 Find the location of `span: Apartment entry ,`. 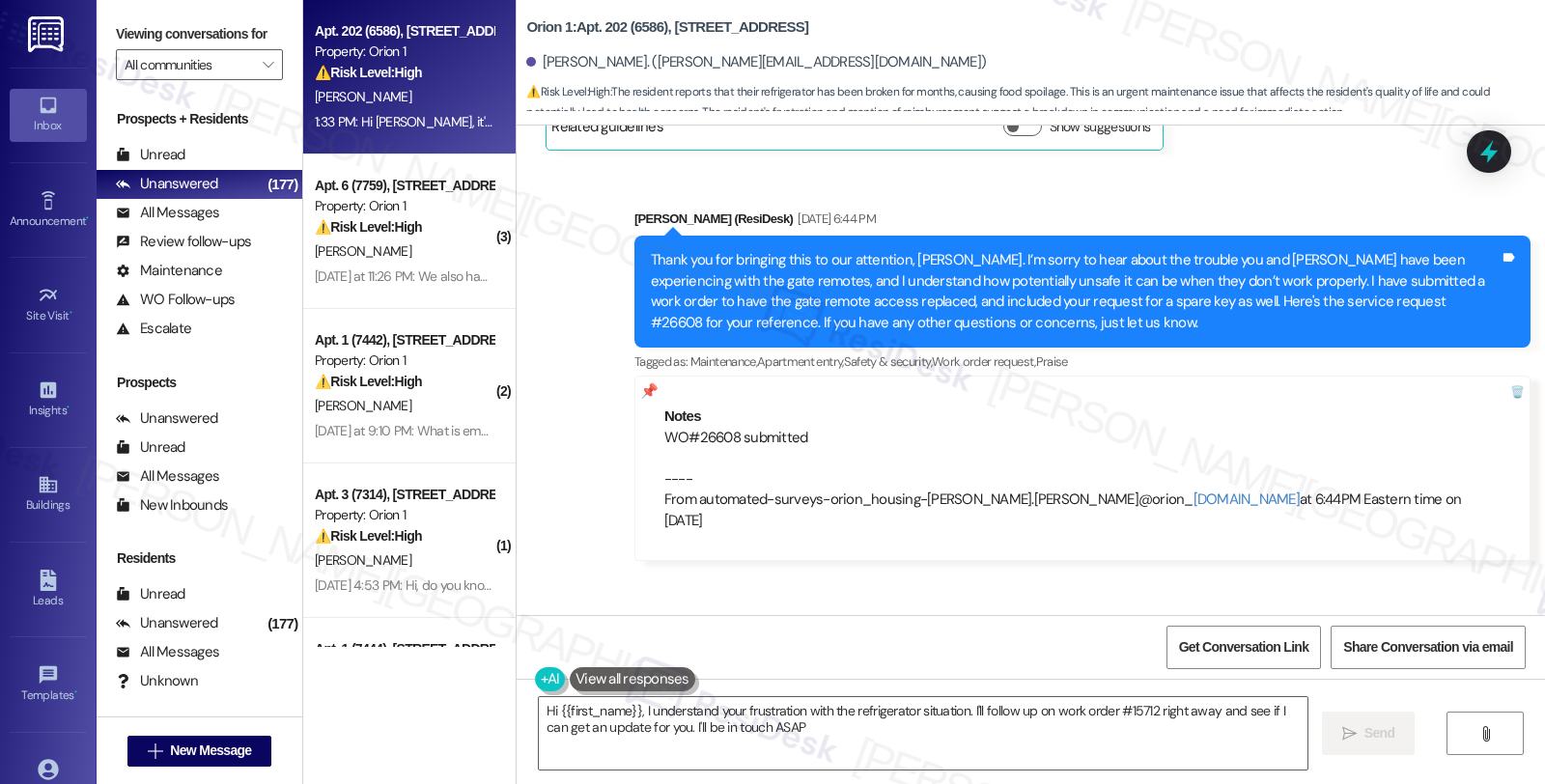

span: Apartment entry , is located at coordinates (800, 361).